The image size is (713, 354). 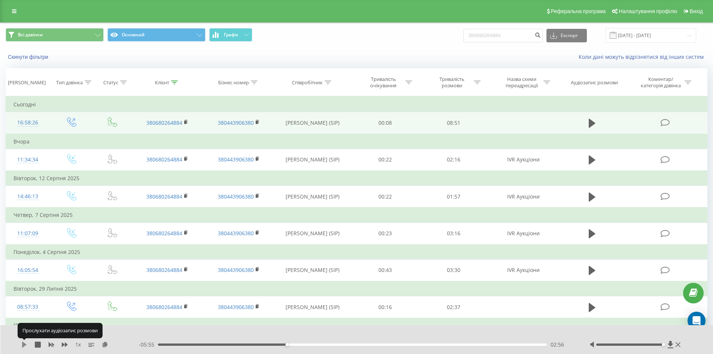 What do you see at coordinates (231, 35) in the screenshot?
I see `span: Графік` at bounding box center [231, 35].